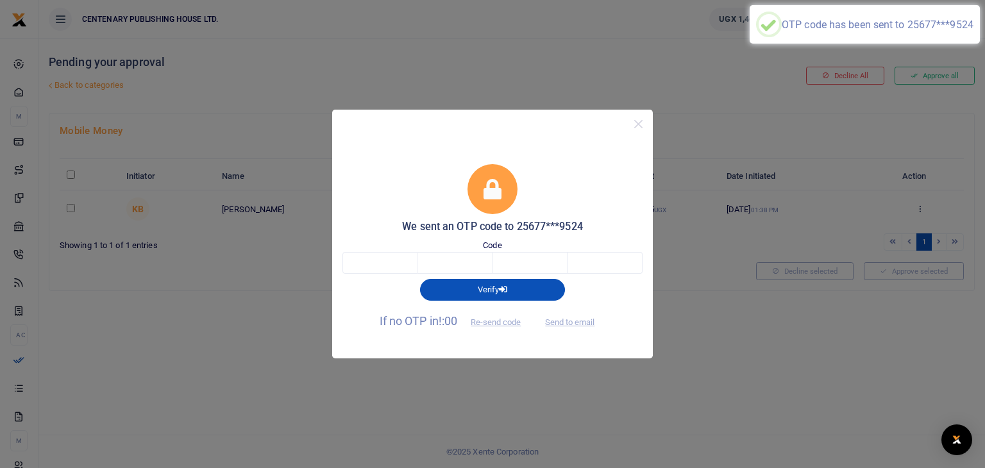  I want to click on span: If no OTP in, so click(456, 321).